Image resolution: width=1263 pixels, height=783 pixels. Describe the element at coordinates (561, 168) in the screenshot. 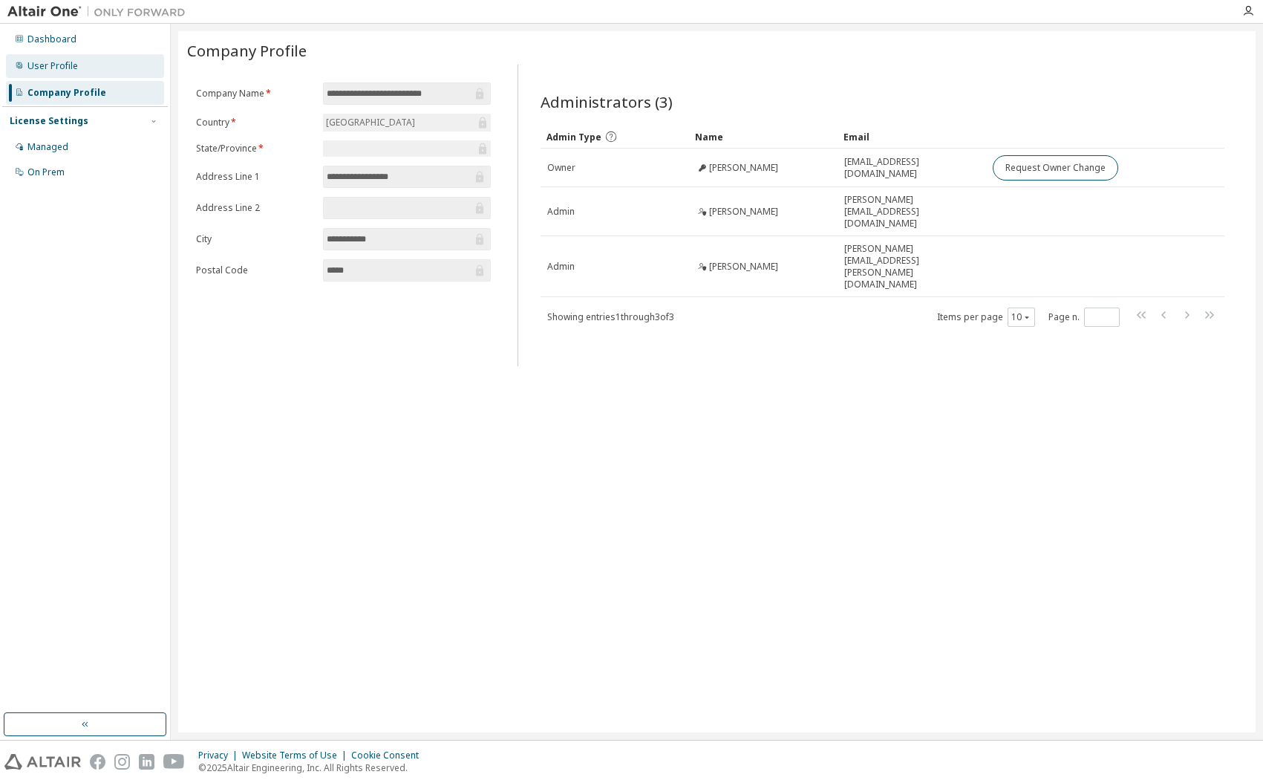

I see `span: Owner` at that location.